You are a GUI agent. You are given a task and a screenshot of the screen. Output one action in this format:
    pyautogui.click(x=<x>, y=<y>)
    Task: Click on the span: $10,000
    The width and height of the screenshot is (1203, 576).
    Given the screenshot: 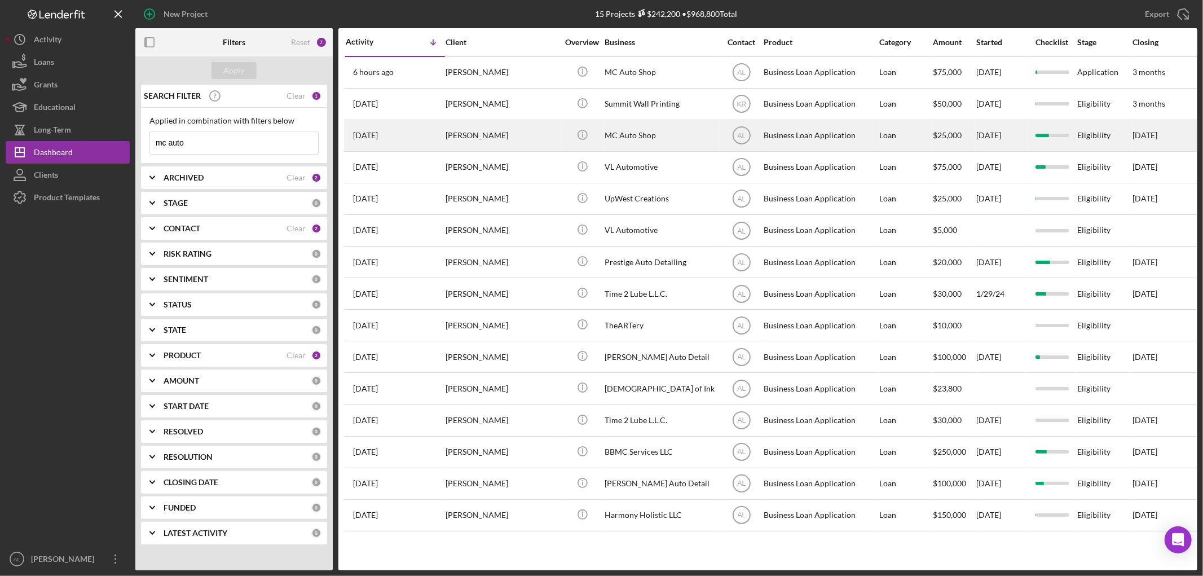 What is the action you would take?
    pyautogui.click(x=947, y=325)
    